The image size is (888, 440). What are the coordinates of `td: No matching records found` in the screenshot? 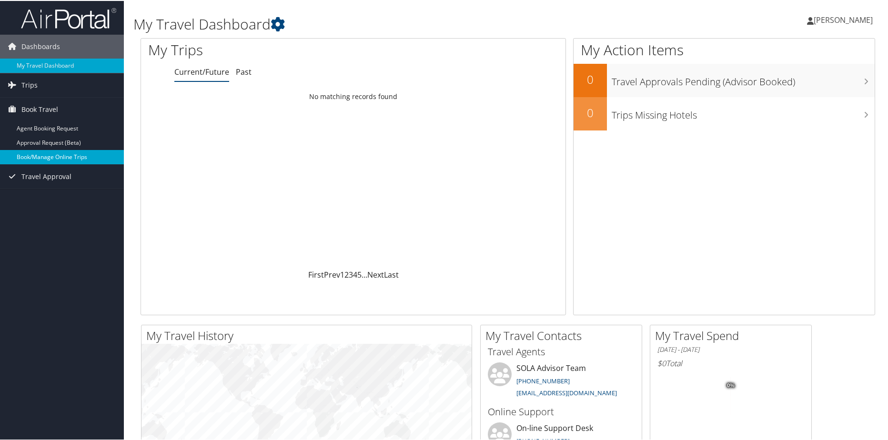 It's located at (353, 96).